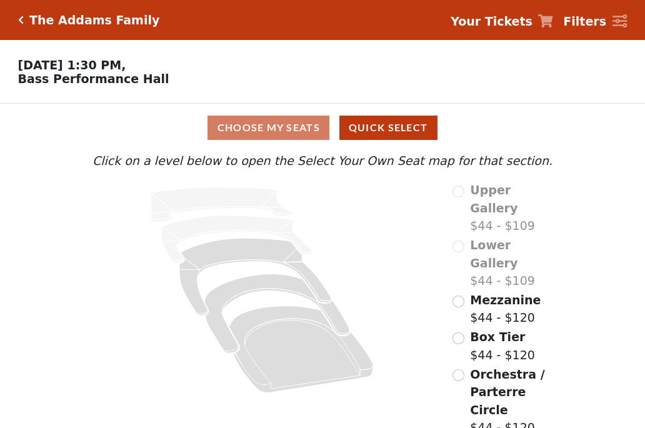  I want to click on p: Click on a level below to open the Select Your Own Seat map for that section., so click(323, 161).